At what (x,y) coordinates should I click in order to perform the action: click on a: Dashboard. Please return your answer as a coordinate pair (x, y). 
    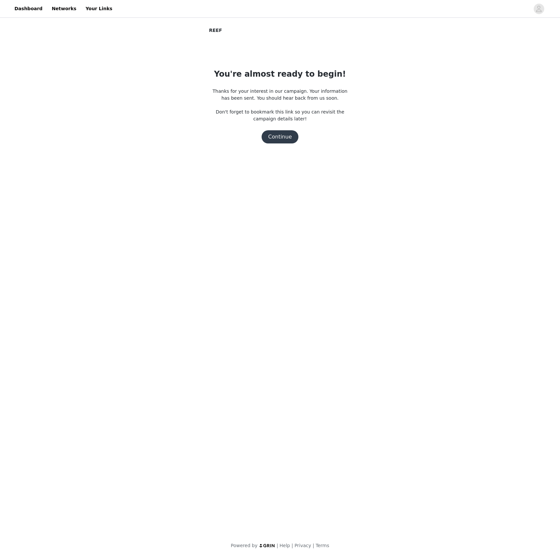
    Looking at the image, I should click on (28, 9).